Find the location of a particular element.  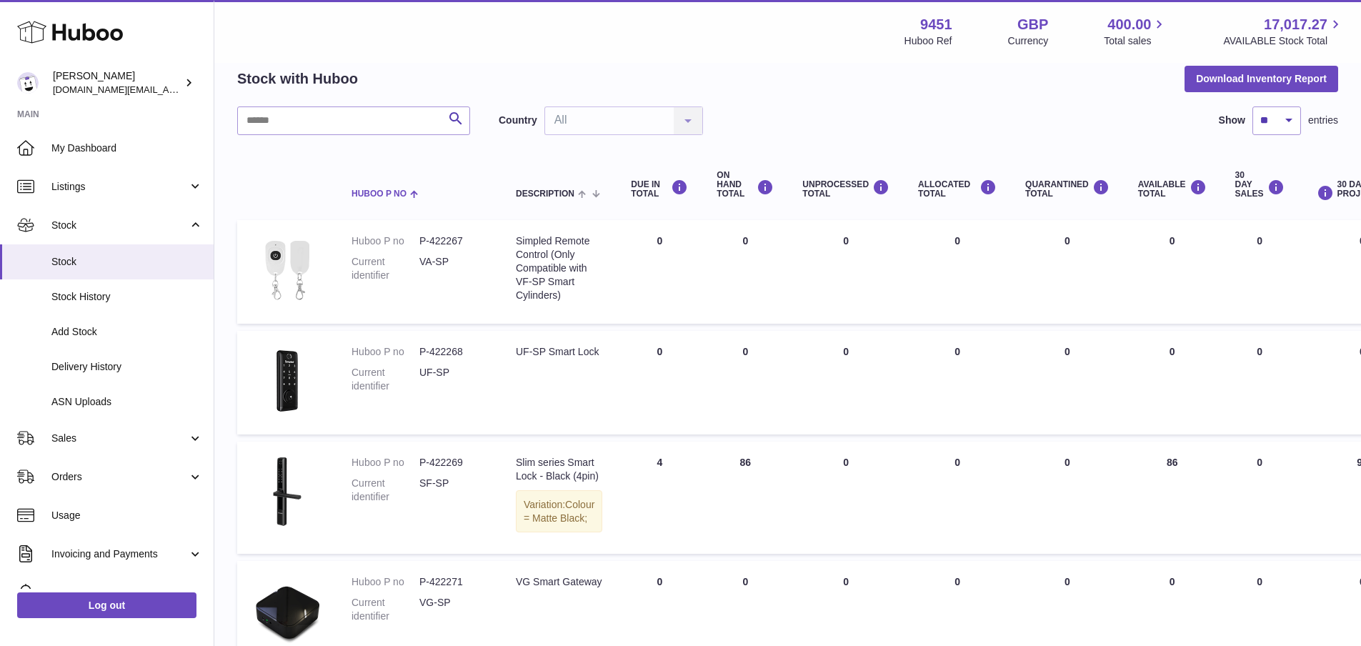

div: VG Smart Gateway is located at coordinates (559, 582).